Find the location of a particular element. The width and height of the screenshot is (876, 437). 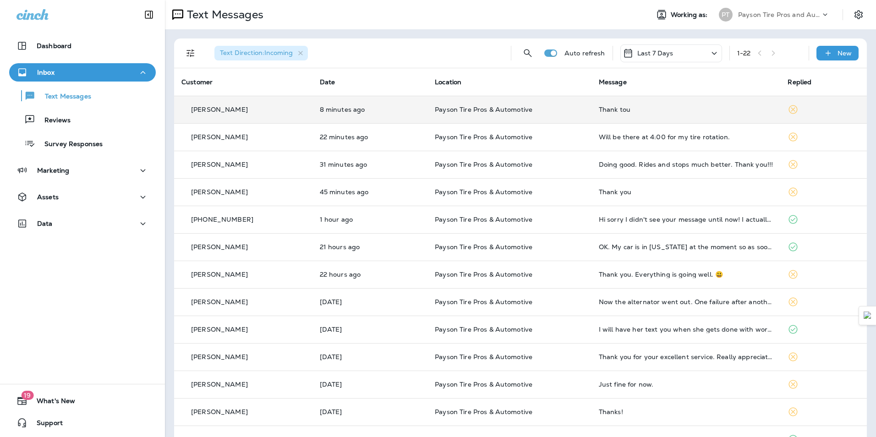

p: Aug 12, 2025 10:02 AM is located at coordinates (370, 357).